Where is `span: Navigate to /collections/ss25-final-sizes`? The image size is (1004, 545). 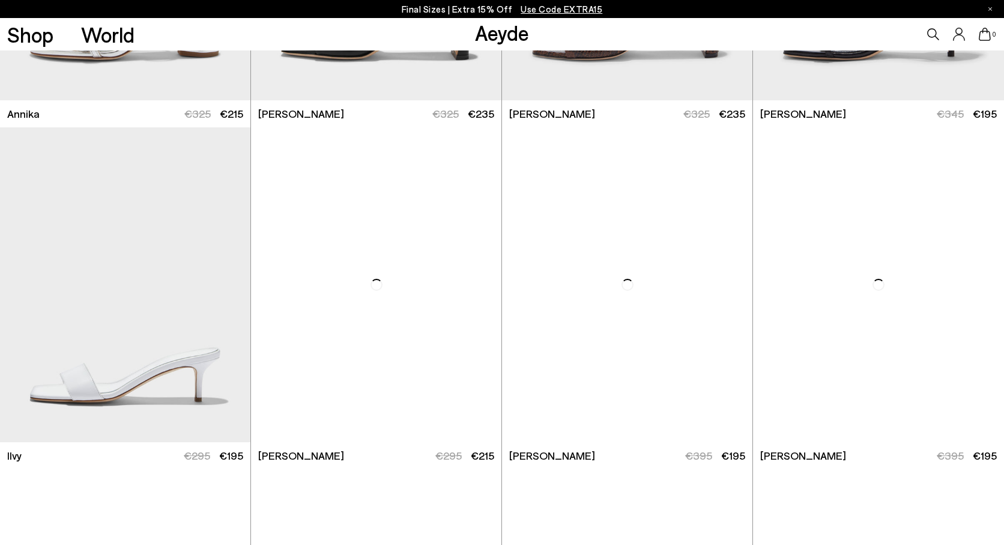
span: Navigate to /collections/ss25-final-sizes is located at coordinates (561, 9).